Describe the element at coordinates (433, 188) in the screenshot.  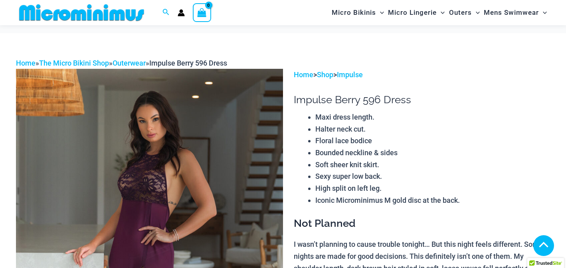
I see `li: High split on left leg.` at that location.